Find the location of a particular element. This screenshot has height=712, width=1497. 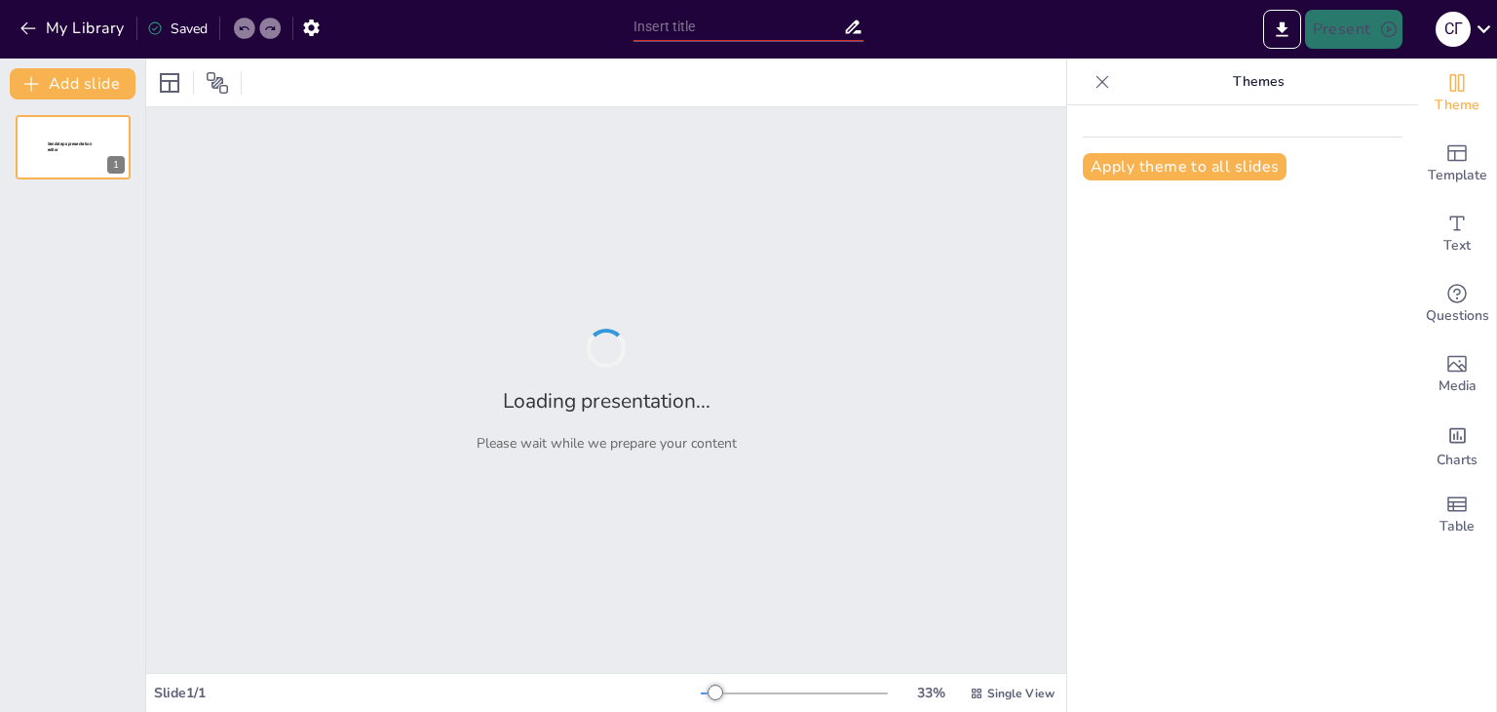

button: Export to PowerPoint is located at coordinates (1282, 29).